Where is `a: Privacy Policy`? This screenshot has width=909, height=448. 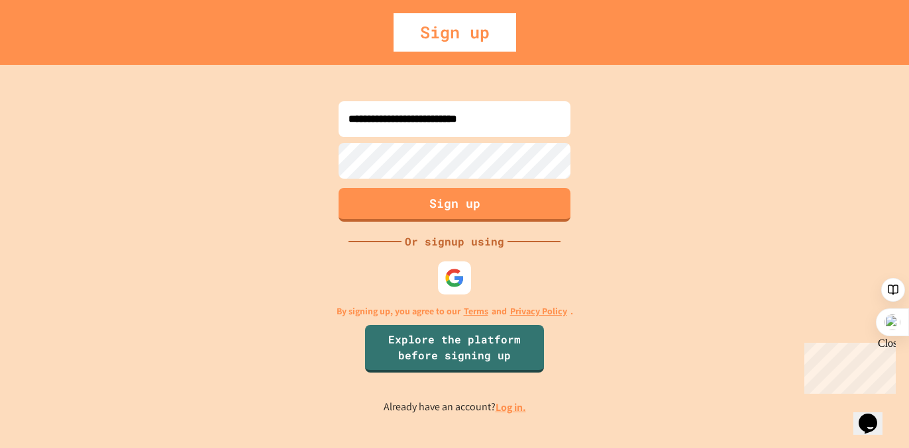
a: Privacy Policy is located at coordinates (538, 311).